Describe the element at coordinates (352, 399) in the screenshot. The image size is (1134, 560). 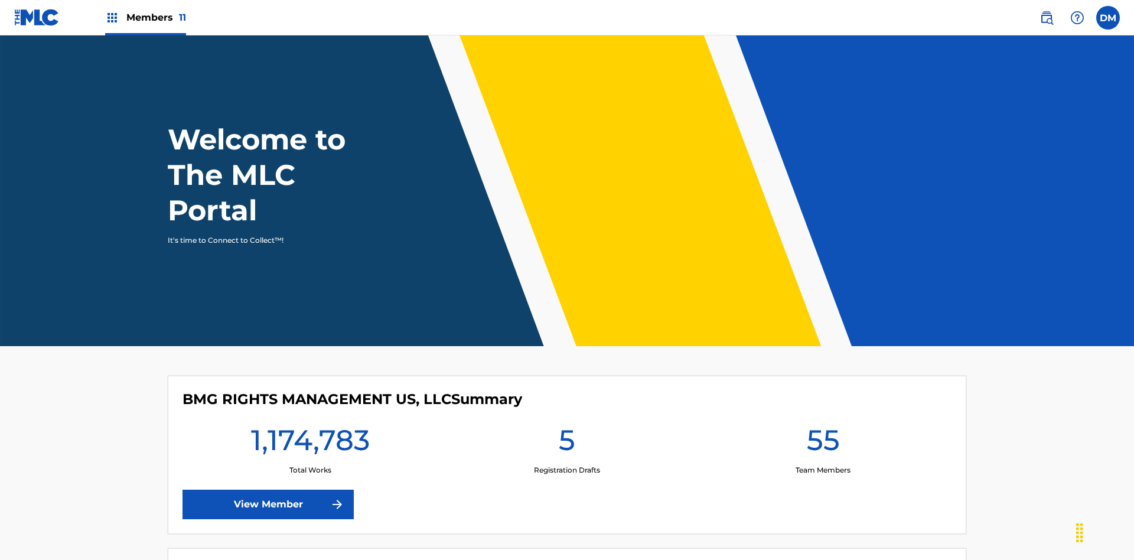
I see `h4: BMG RIGHTS MANAGEMENT US, LLC` at that location.